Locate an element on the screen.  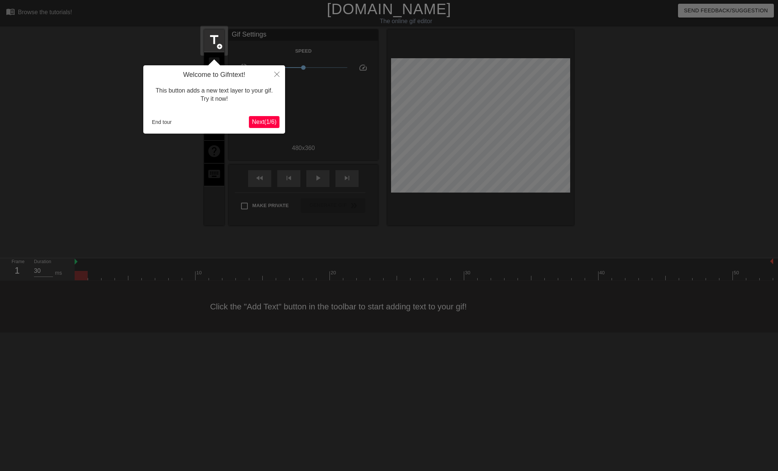
div: This button adds a new text layer to your gif. Try it now! is located at coordinates (214, 95).